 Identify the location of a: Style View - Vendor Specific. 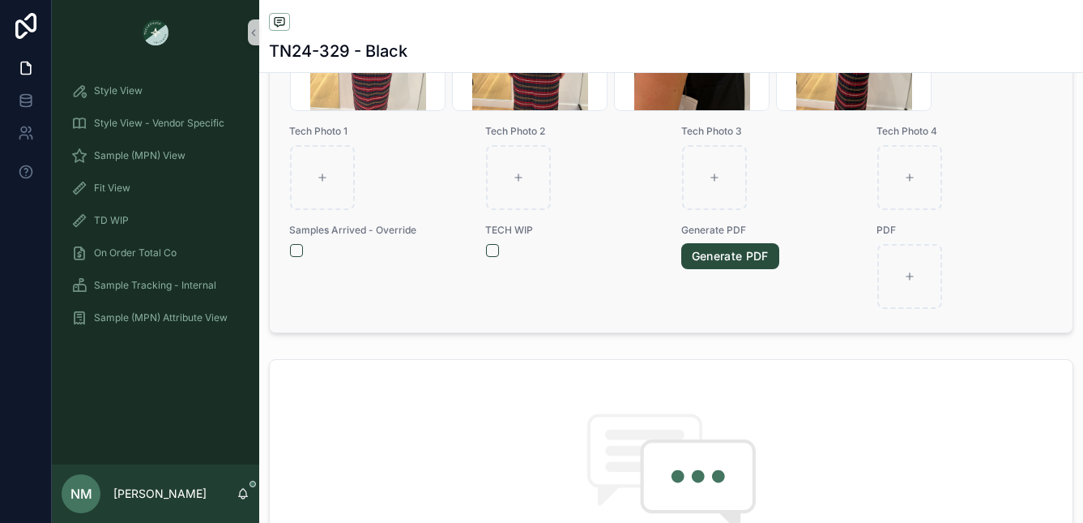
(156, 123).